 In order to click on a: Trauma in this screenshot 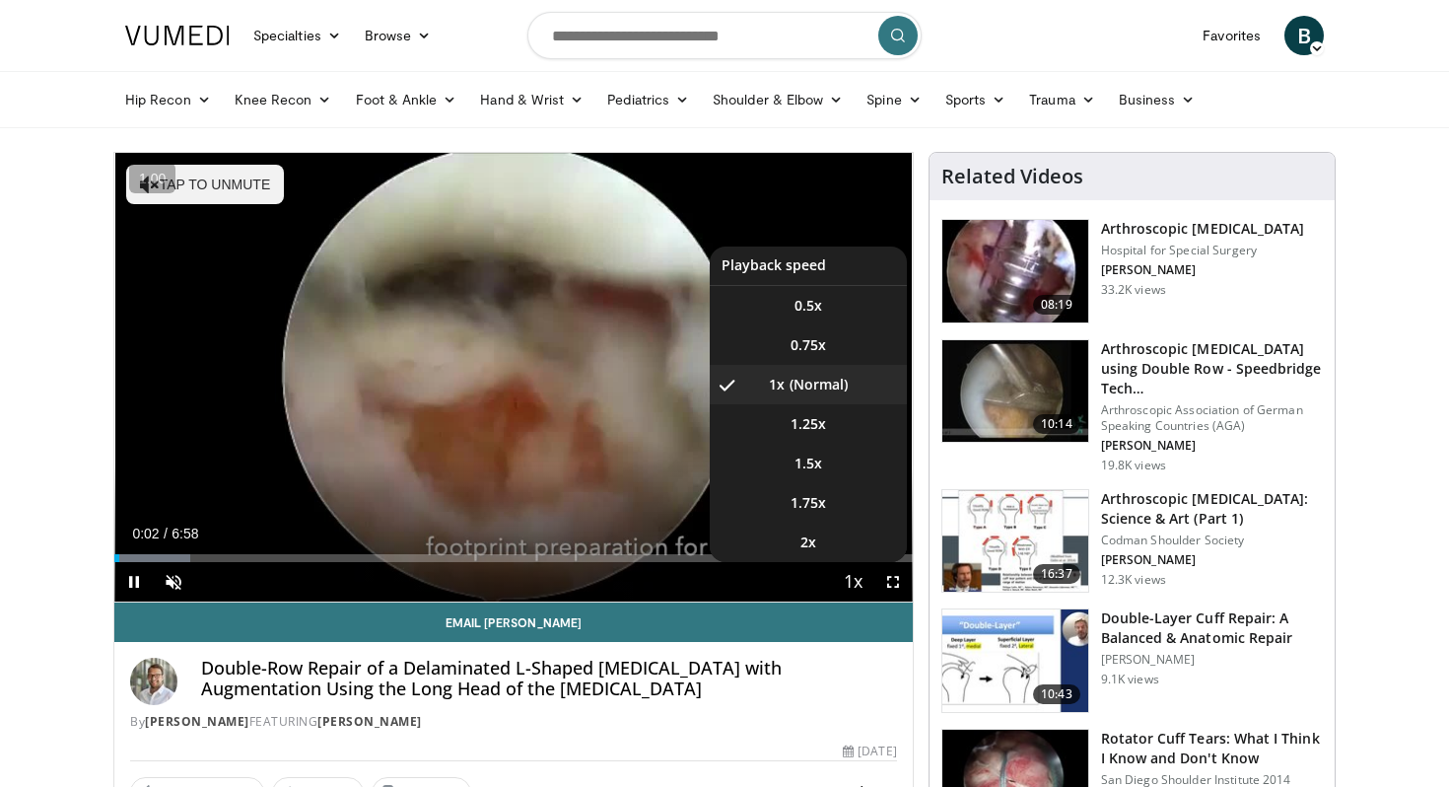, I will do `click(1062, 100)`.